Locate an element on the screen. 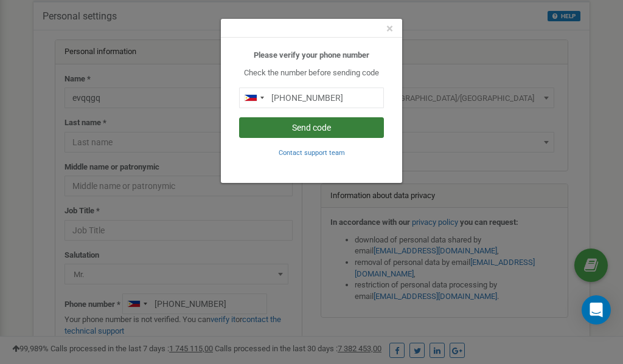 This screenshot has width=623, height=364. button: Send code is located at coordinates (312, 128).